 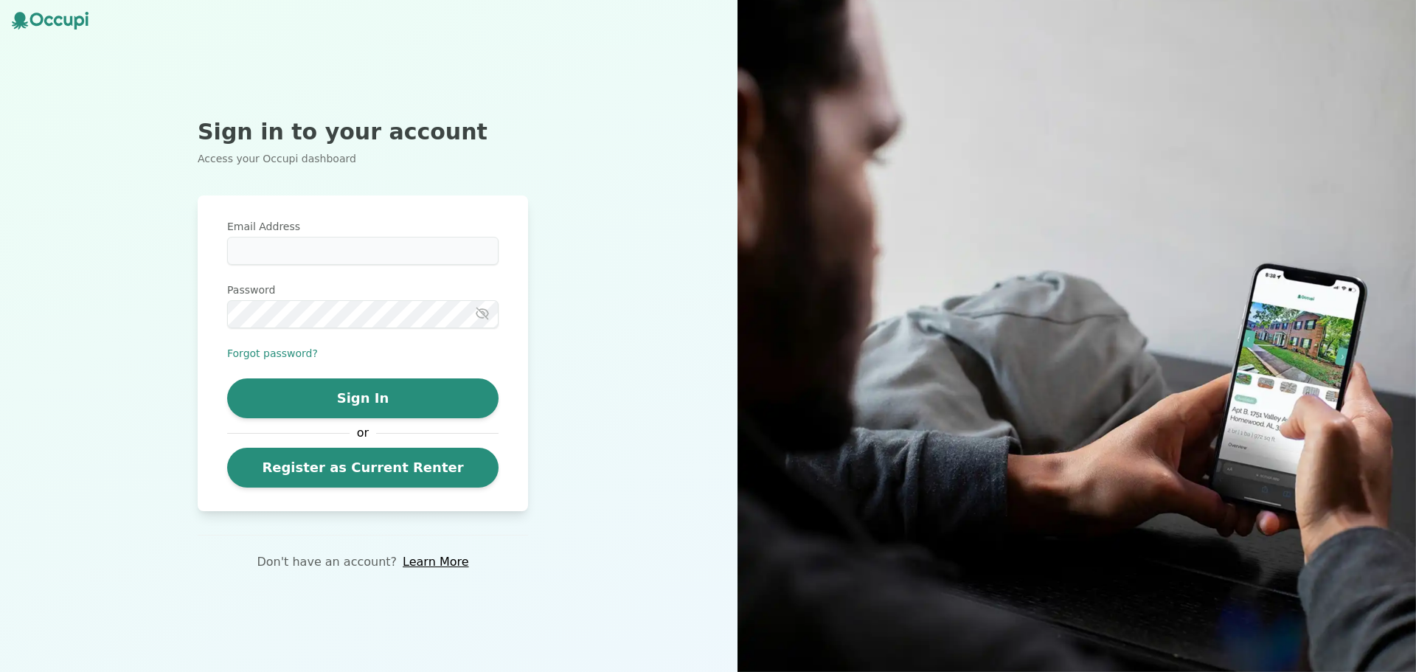 What do you see at coordinates (363, 226) in the screenshot?
I see `label: Email Address` at bounding box center [363, 226].